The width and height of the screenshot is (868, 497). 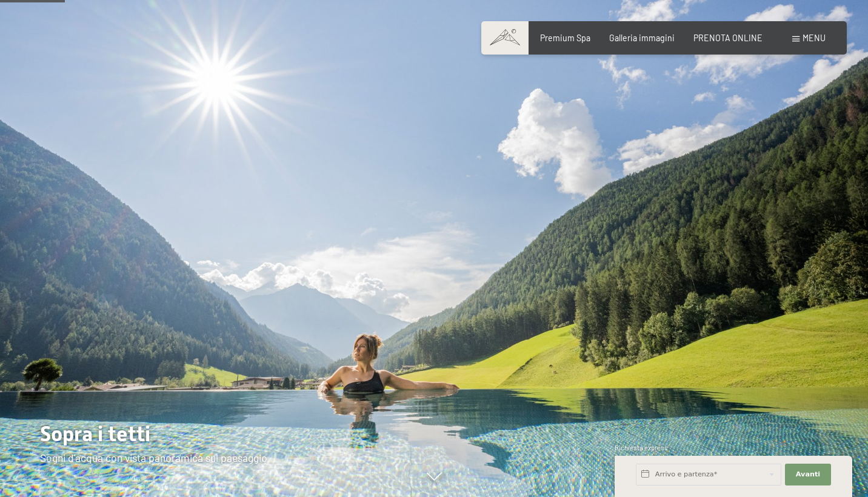 I want to click on a: PRENOTA ONLINE, so click(x=728, y=38).